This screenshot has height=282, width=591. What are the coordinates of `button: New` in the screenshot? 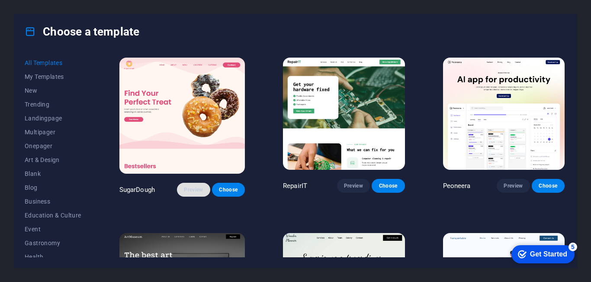 It's located at (53, 90).